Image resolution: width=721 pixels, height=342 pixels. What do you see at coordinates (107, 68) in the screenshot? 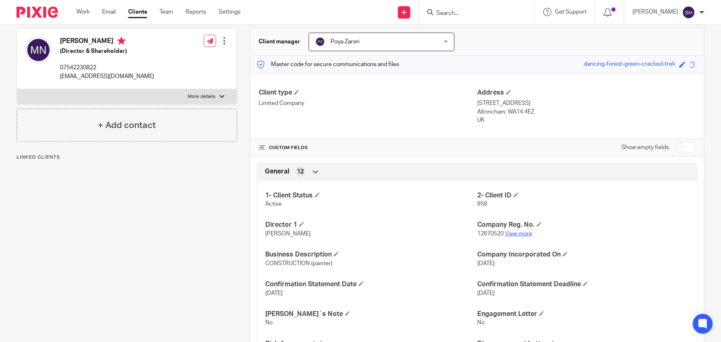
I see `p: 07542230822` at bounding box center [107, 68].